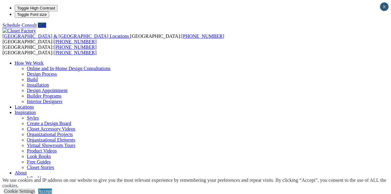 The image size is (391, 194). Describe the element at coordinates (49, 123) in the screenshot. I see `a: Create a Design Board` at that location.